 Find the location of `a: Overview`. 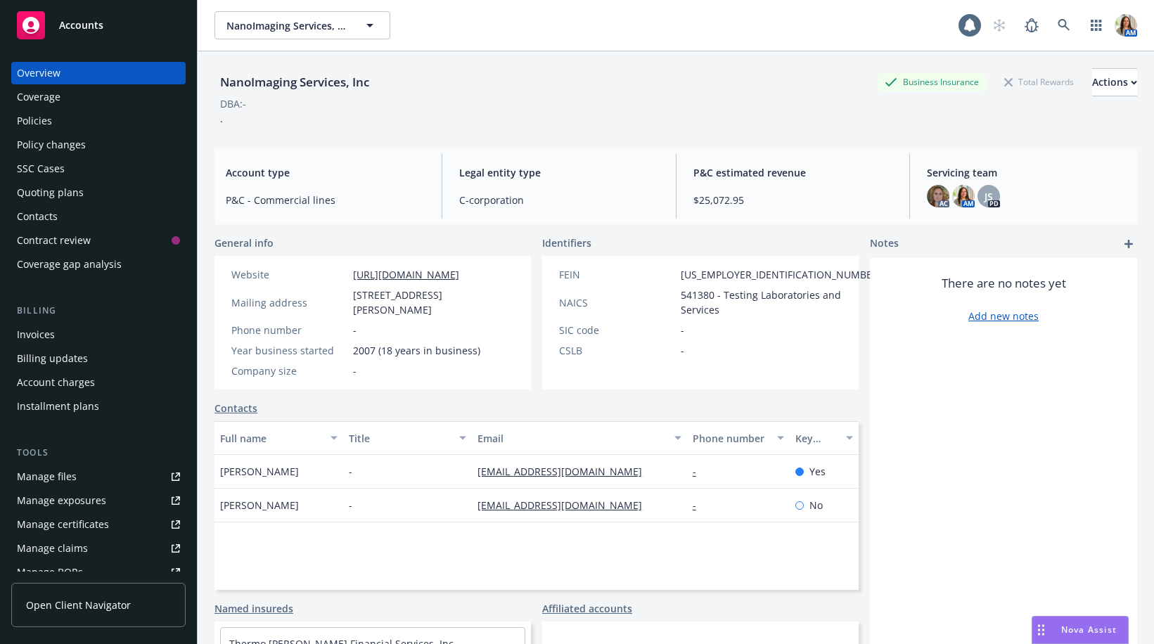

a: Overview is located at coordinates (98, 73).